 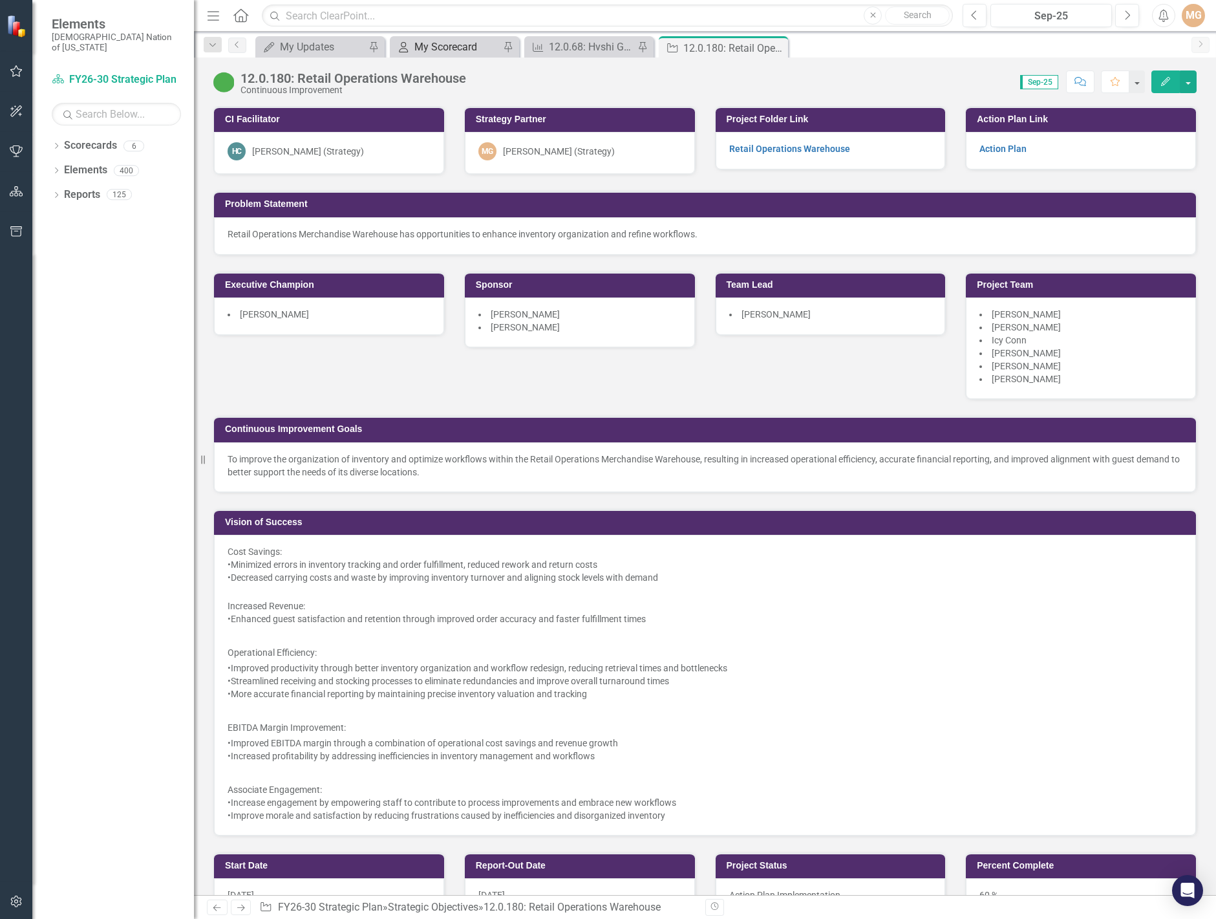 What do you see at coordinates (82, 195) in the screenshot?
I see `a: Reports` at bounding box center [82, 195].